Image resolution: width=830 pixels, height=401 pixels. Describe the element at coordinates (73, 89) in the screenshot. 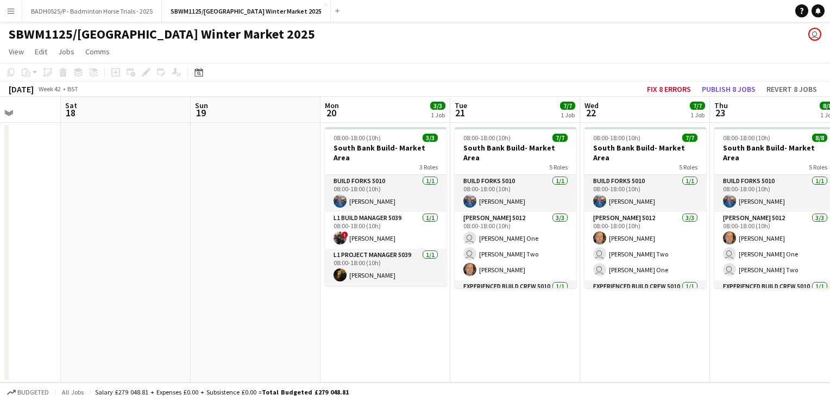

I see `div: BST` at that location.